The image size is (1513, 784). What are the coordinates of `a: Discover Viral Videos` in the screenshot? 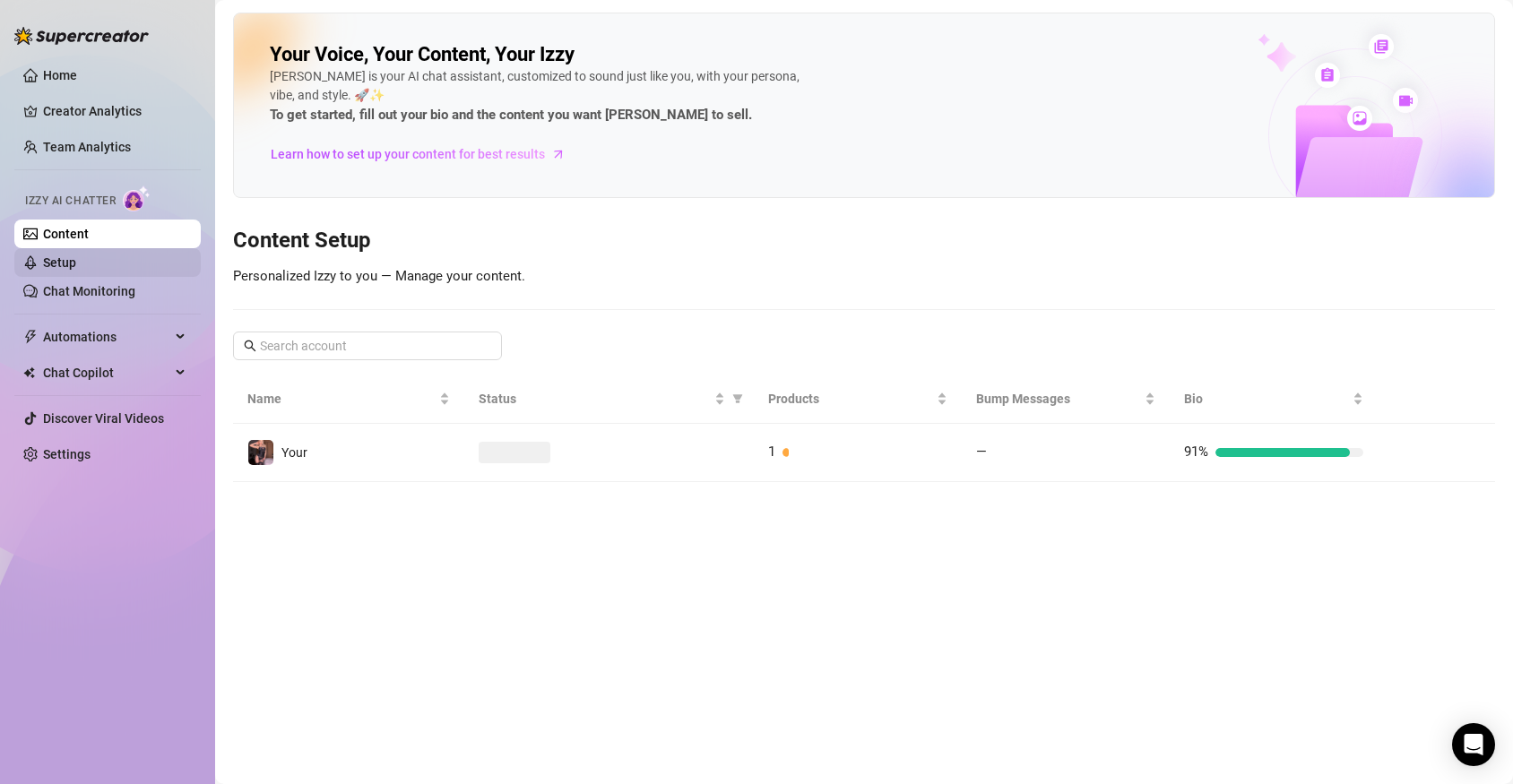 It's located at (103, 419).